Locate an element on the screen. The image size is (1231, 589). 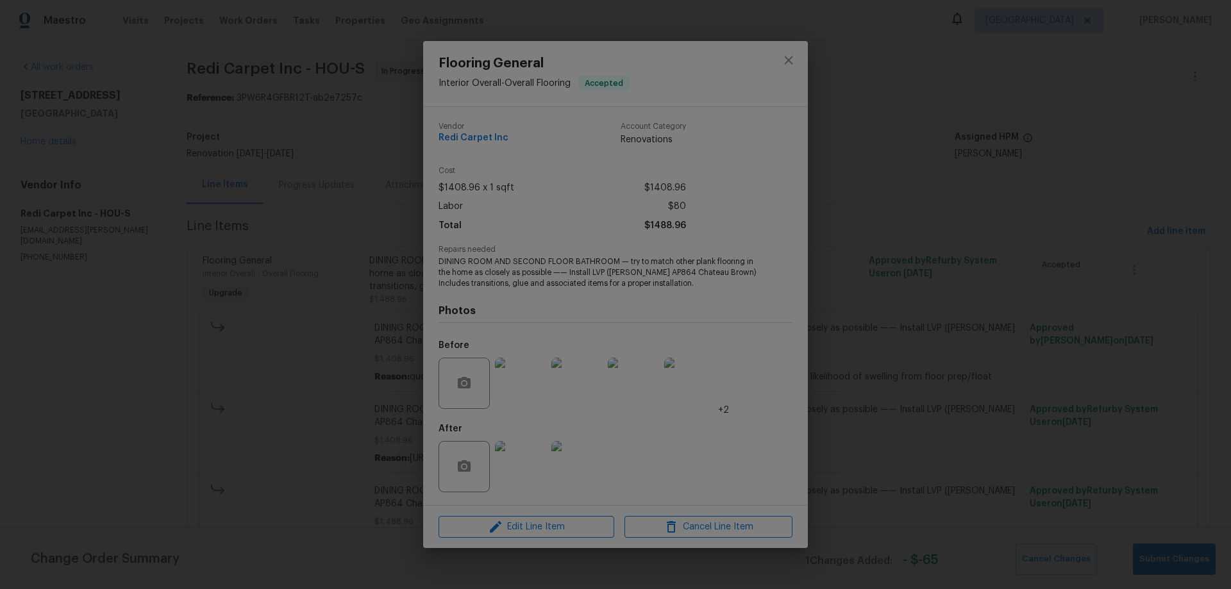
span: $1408.96 is located at coordinates (665, 188).